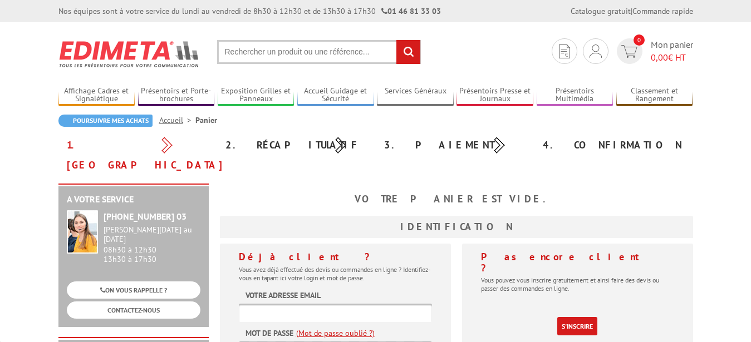  I want to click on div: 08h30 à 12h30 13h30 à 17h30, so click(152, 244).